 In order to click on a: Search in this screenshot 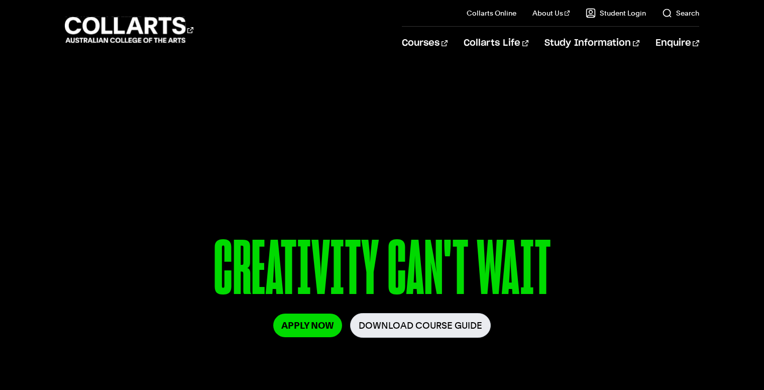, I will do `click(681, 13)`.